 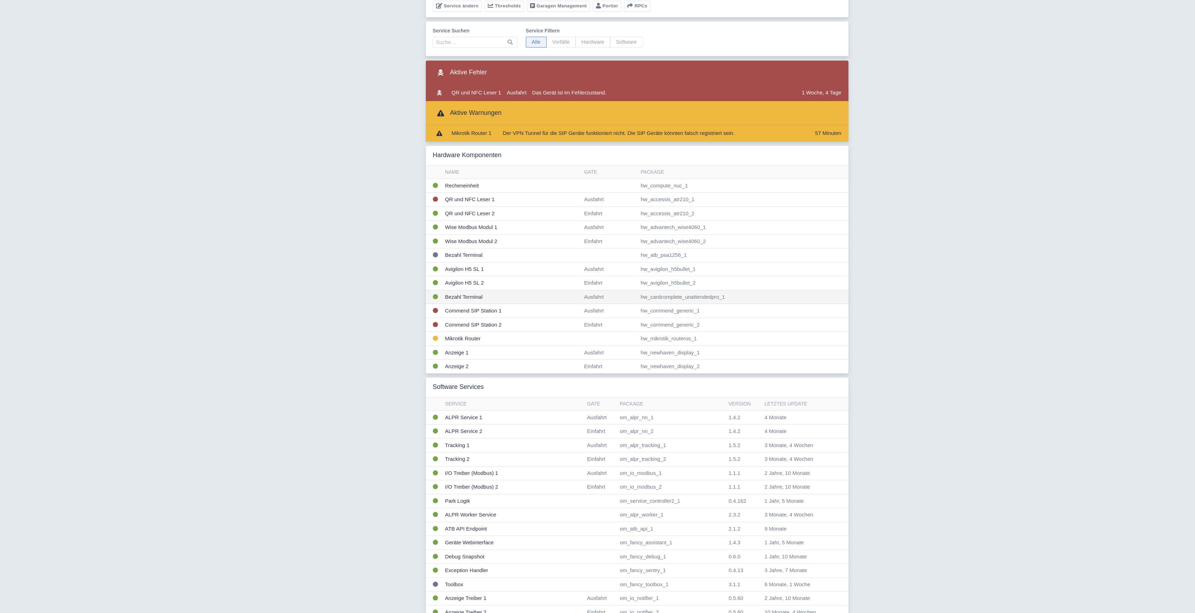 I want to click on label: Service suchen, so click(x=475, y=31).